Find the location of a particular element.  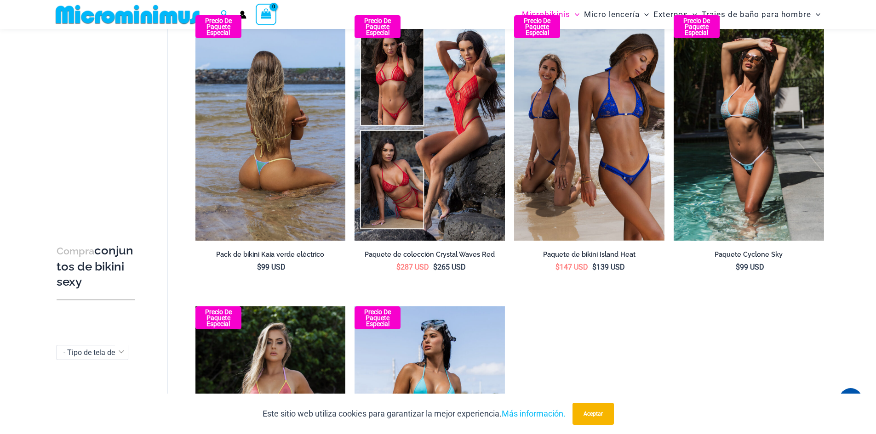

font: - Tipo de tela de la tienda is located at coordinates (104, 353).